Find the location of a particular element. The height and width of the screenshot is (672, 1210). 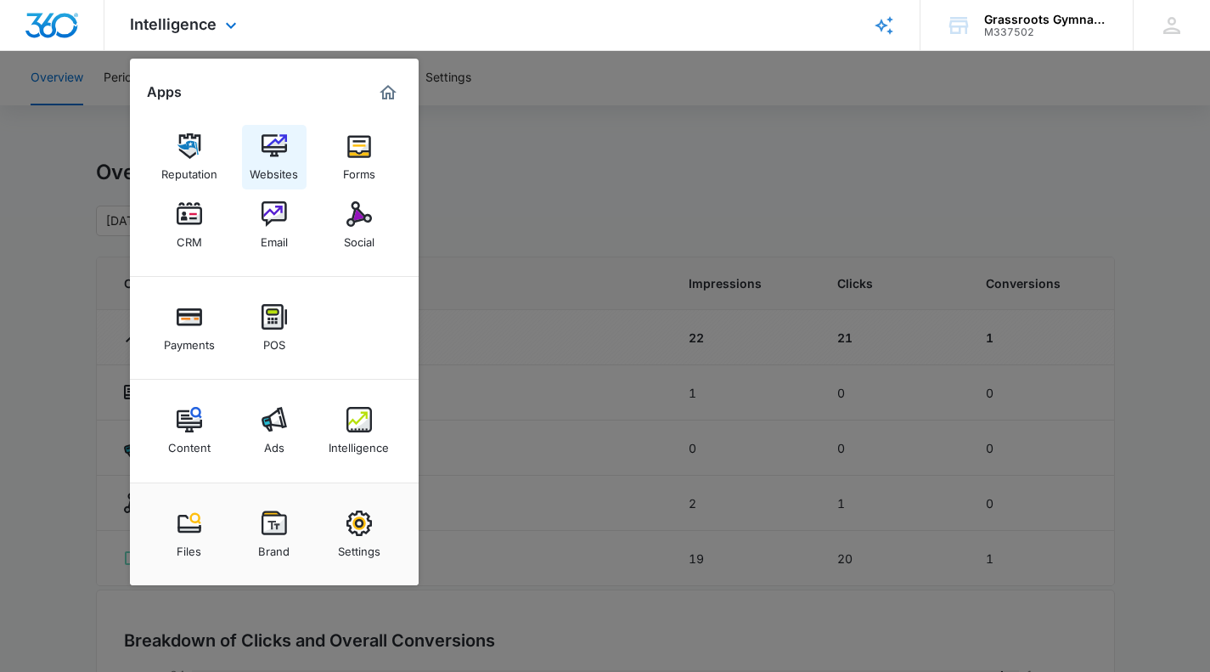

a: Settings is located at coordinates (359, 534).